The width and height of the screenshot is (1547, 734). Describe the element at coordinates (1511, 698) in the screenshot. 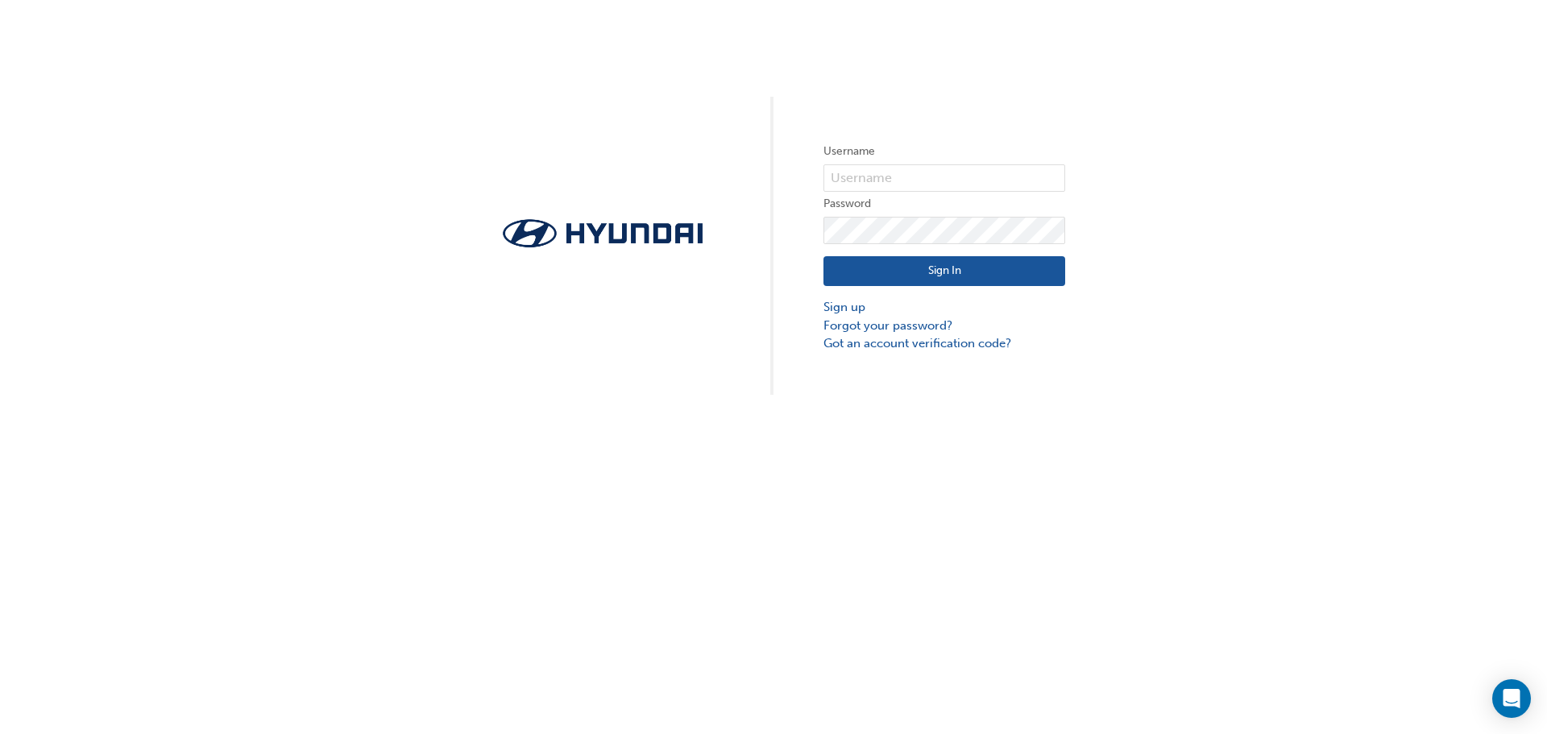

I see `div: Open Intercom Messenger` at that location.